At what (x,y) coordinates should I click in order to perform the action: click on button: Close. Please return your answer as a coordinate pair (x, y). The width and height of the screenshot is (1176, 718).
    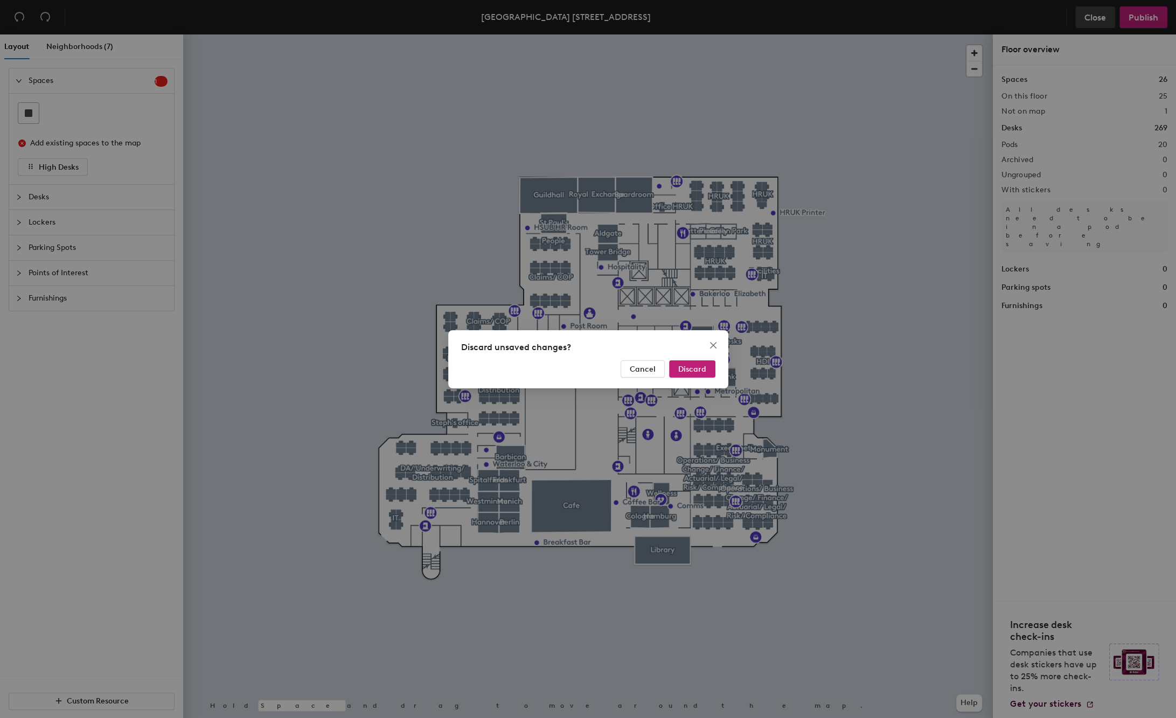
    Looking at the image, I should click on (713, 345).